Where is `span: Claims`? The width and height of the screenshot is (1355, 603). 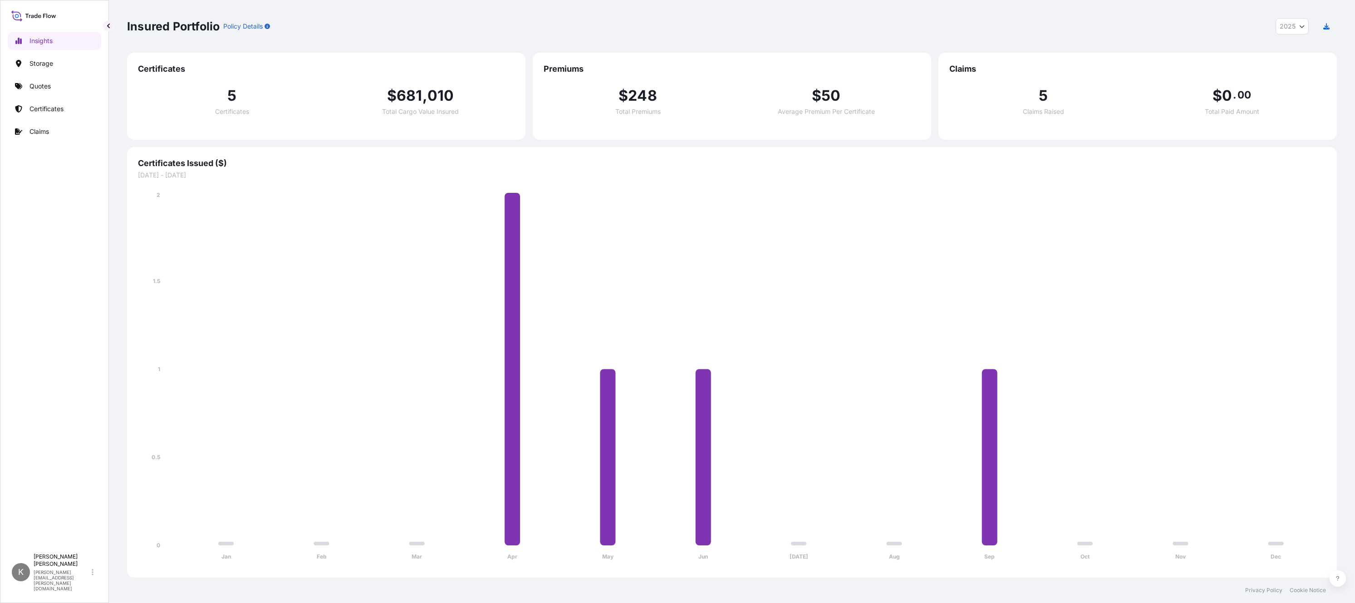 span: Claims is located at coordinates (1138, 69).